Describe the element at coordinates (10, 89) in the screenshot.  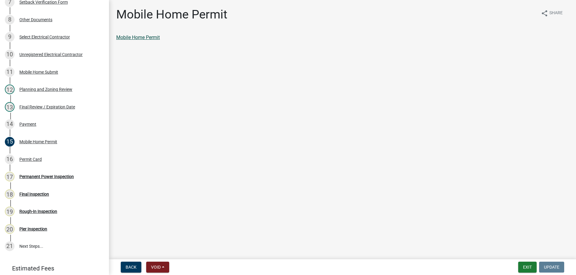
I see `div: 12` at that location.